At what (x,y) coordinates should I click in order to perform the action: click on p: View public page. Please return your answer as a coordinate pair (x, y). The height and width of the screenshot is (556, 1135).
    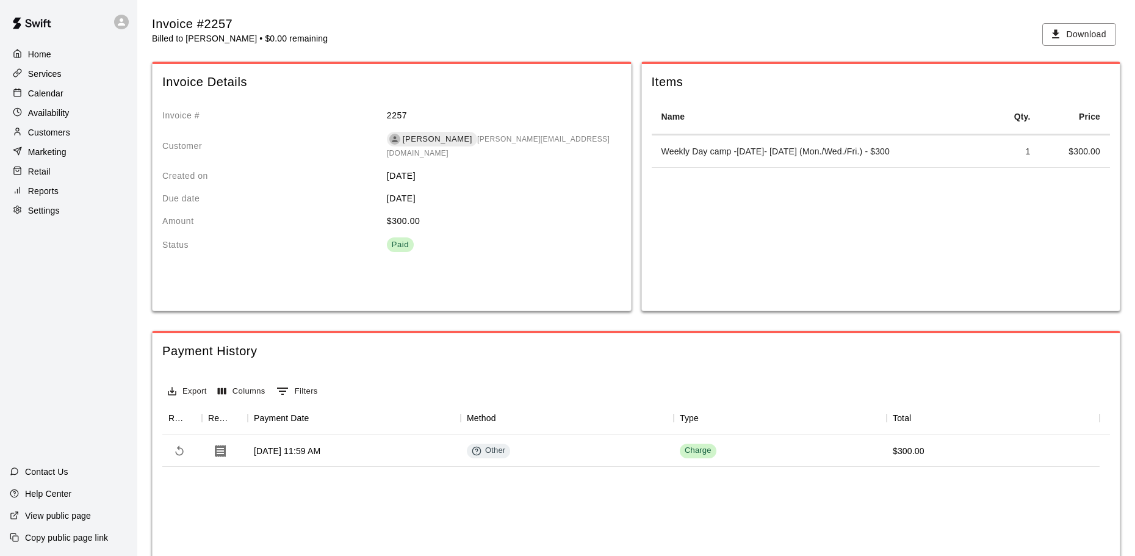
    Looking at the image, I should click on (58, 516).